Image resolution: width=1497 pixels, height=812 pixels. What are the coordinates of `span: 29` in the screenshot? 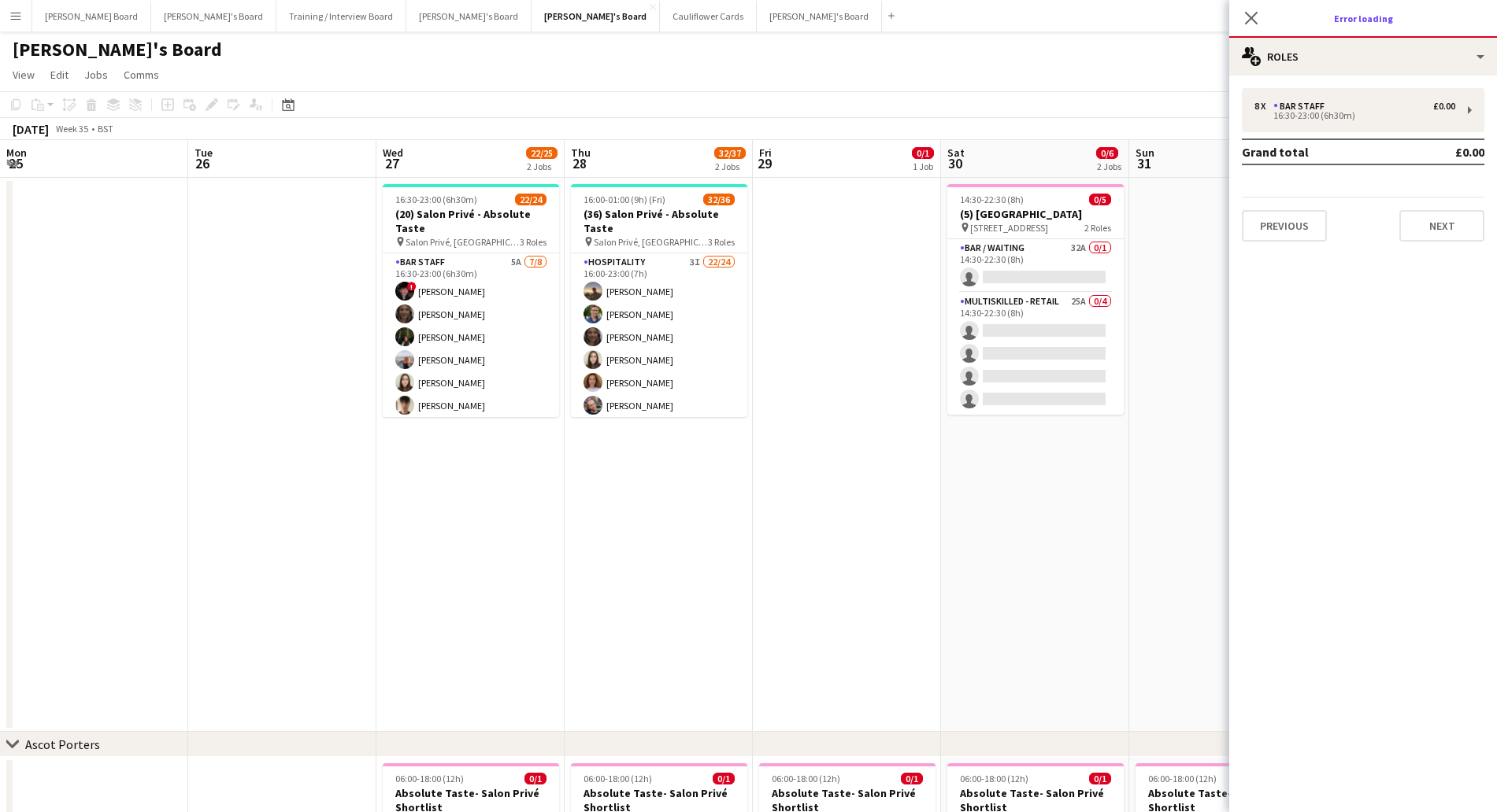 It's located at (763, 163).